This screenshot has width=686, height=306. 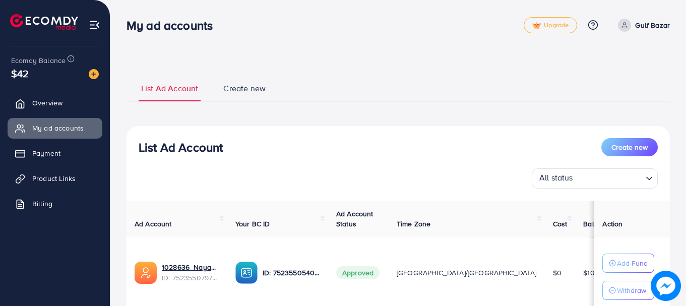 What do you see at coordinates (55, 128) in the screenshot?
I see `a: My ad accounts` at bounding box center [55, 128].